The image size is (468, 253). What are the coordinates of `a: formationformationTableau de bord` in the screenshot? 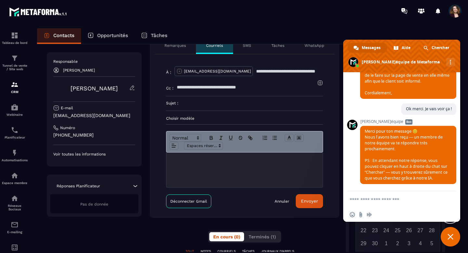 It's located at (15, 38).